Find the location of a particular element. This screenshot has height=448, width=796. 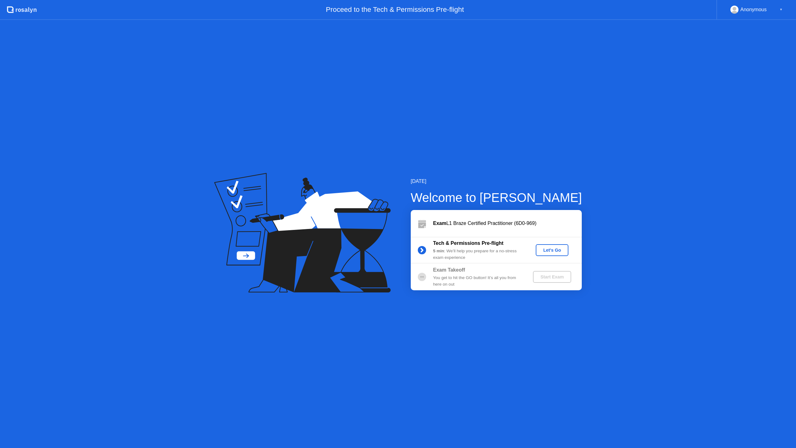

div: Let's Go is located at coordinates (552, 250).